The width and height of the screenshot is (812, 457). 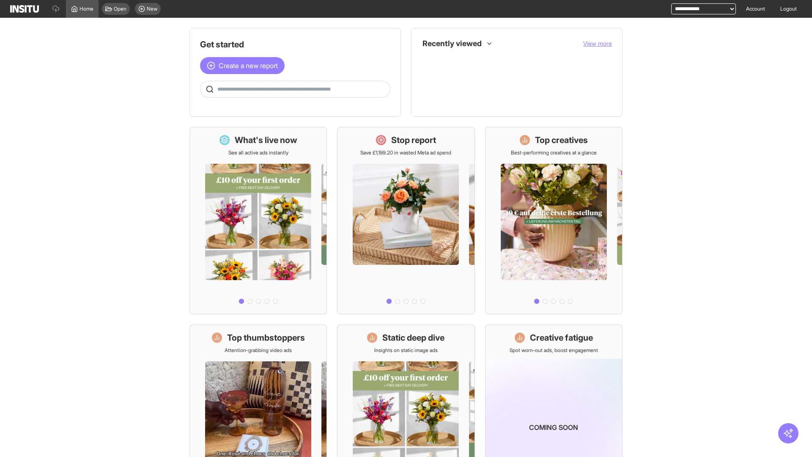 I want to click on span: View more, so click(x=598, y=43).